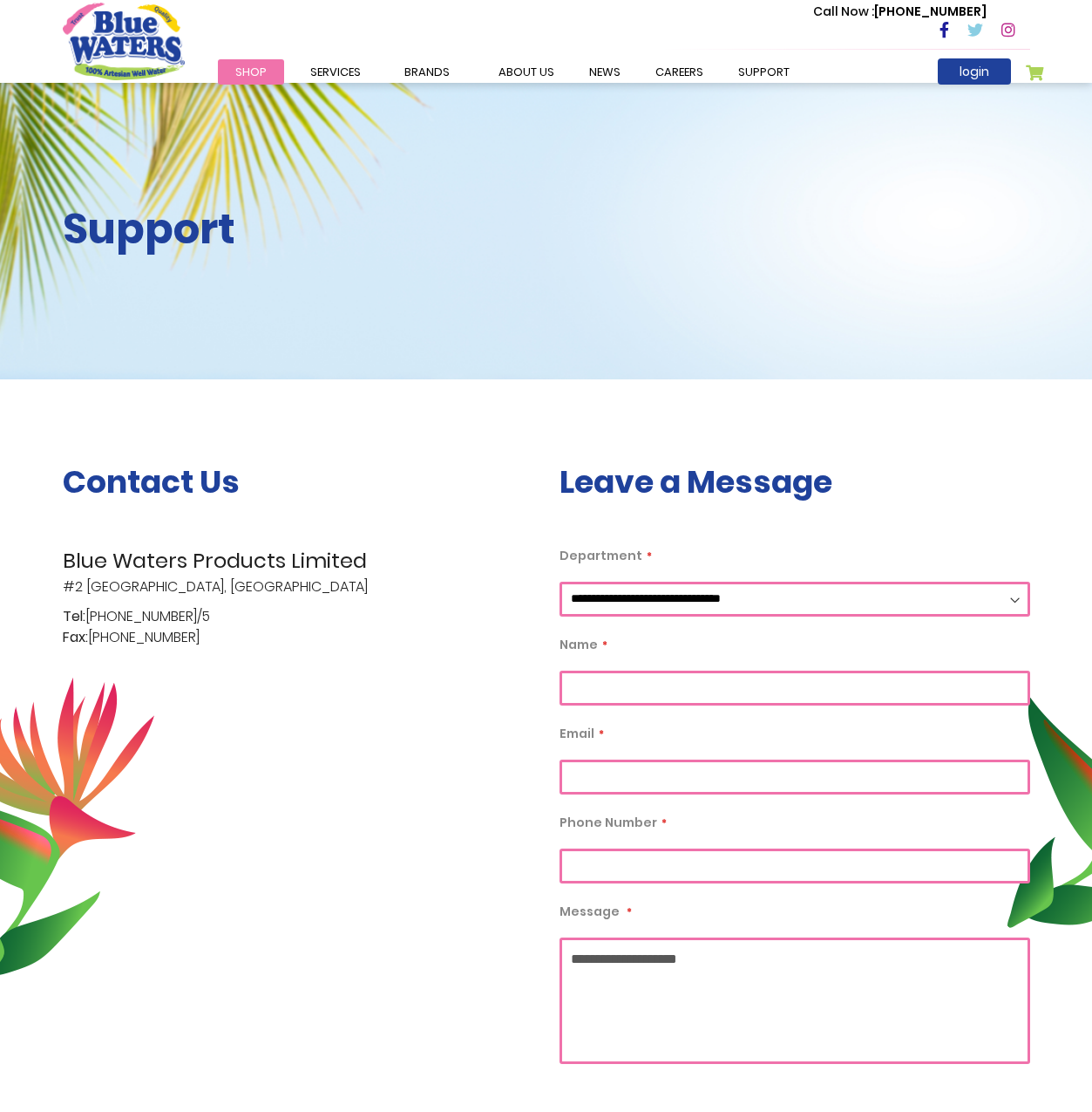 This screenshot has height=1112, width=1092. I want to click on span: Call Now :, so click(843, 11).